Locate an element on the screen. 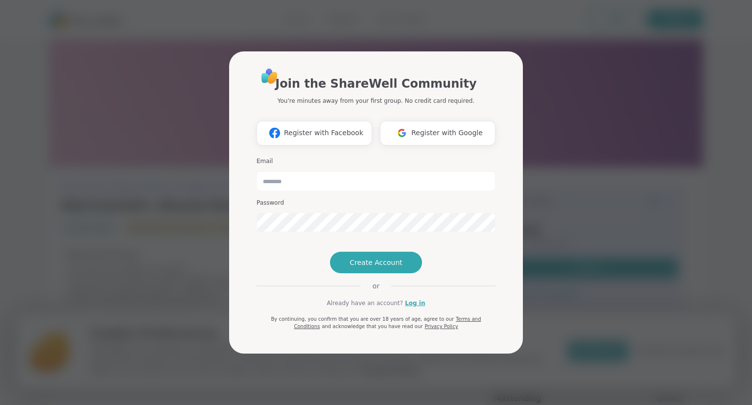  button: Create Account is located at coordinates (376, 262).